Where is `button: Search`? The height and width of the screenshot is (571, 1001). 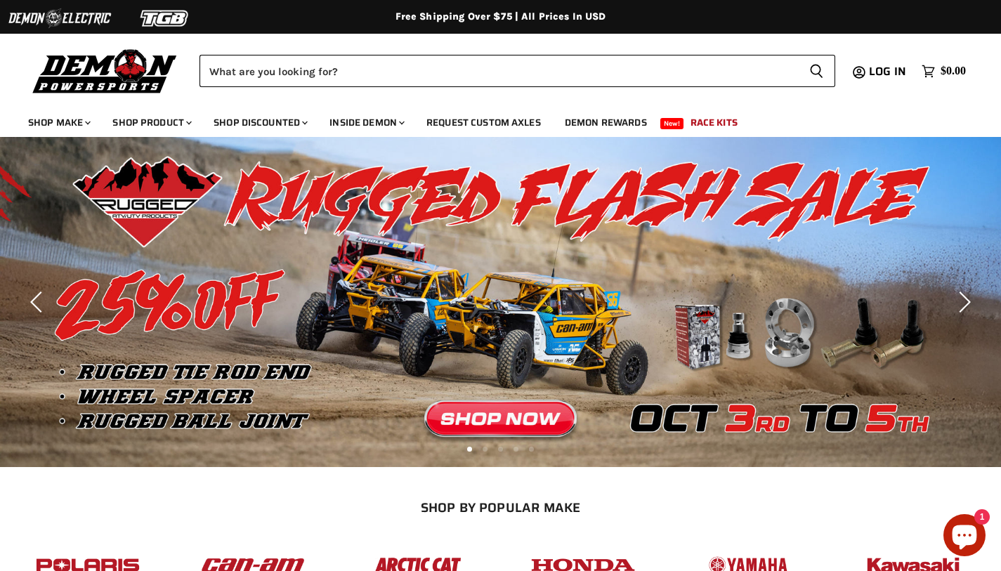
button: Search is located at coordinates (816, 71).